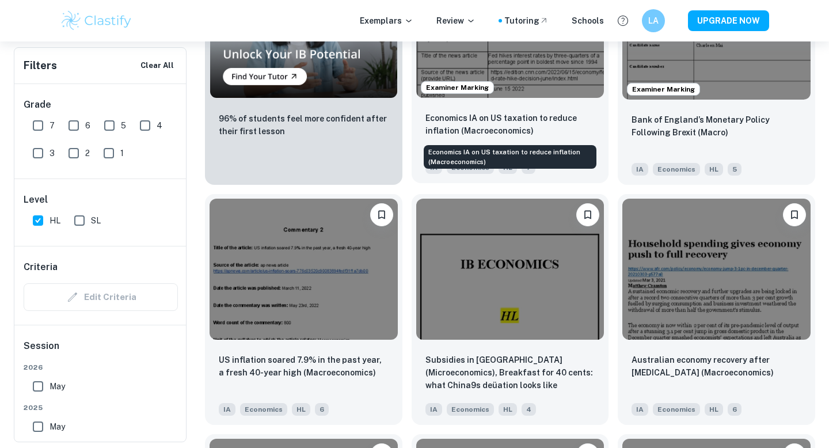 This screenshot has width=829, height=448. What do you see at coordinates (303, 269) in the screenshot?
I see `img: Economics IA example thumbnail: US inflation soared 7.9% in the past yea` at bounding box center [303, 269].